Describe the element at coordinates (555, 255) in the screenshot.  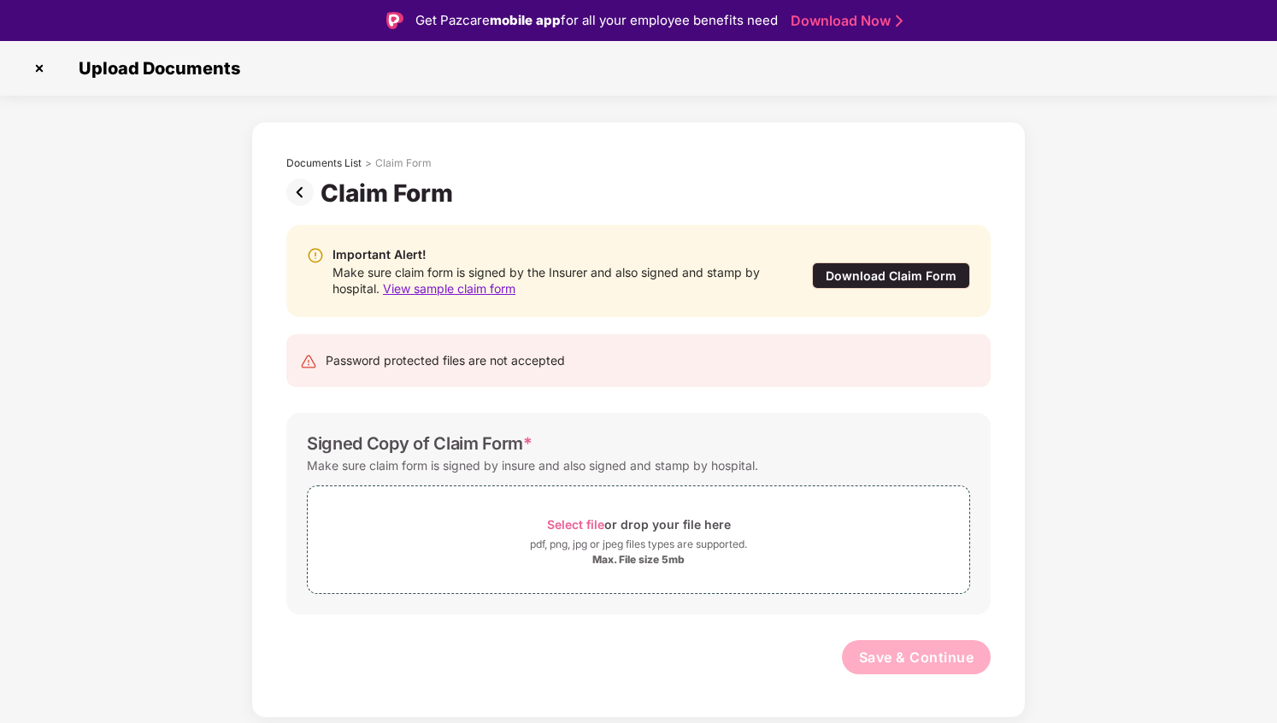
I see `div: Important Alert!` at that location.